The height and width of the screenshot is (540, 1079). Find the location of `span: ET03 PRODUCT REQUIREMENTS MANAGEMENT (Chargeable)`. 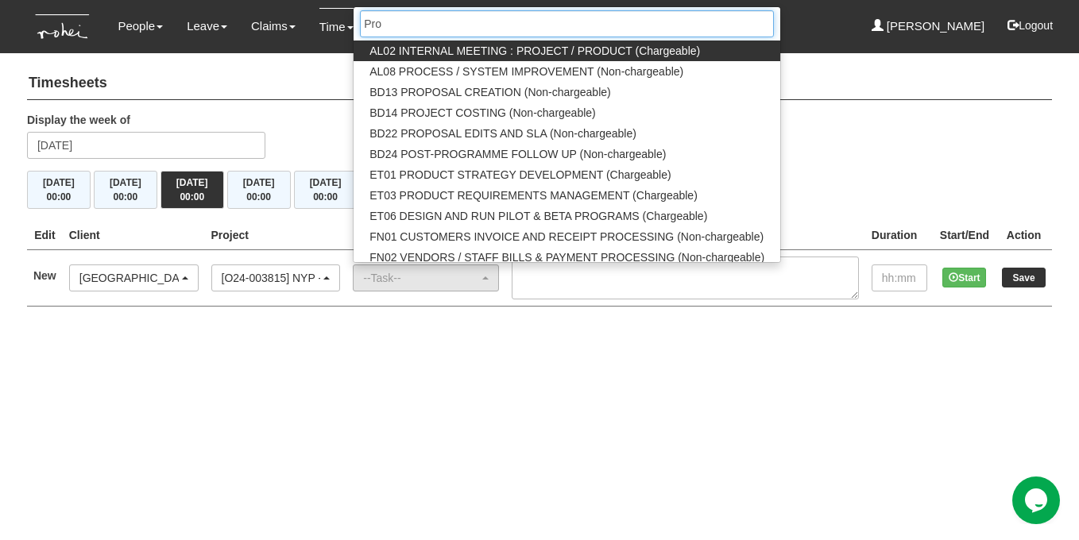

span: ET03 PRODUCT REQUIREMENTS MANAGEMENT (Chargeable) is located at coordinates (533, 196).